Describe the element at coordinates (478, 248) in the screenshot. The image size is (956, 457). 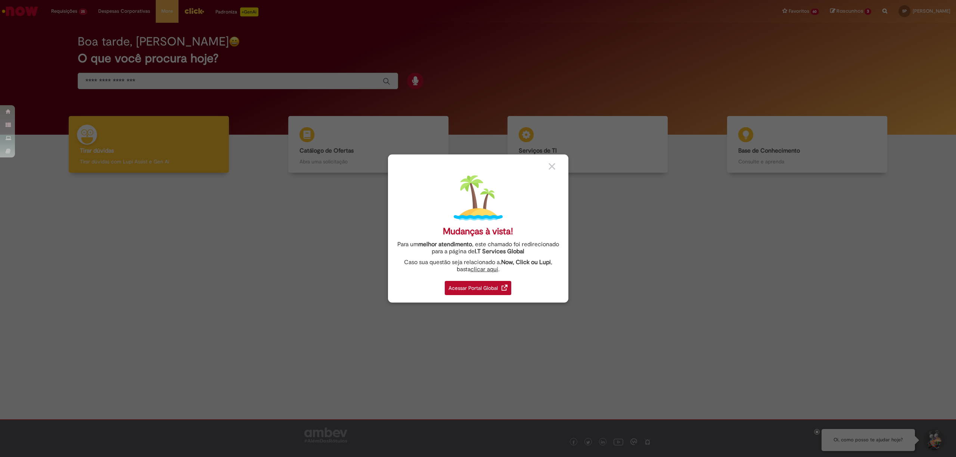
I see `div: Para um , este chamado foi redirecionado para a página de` at that location.